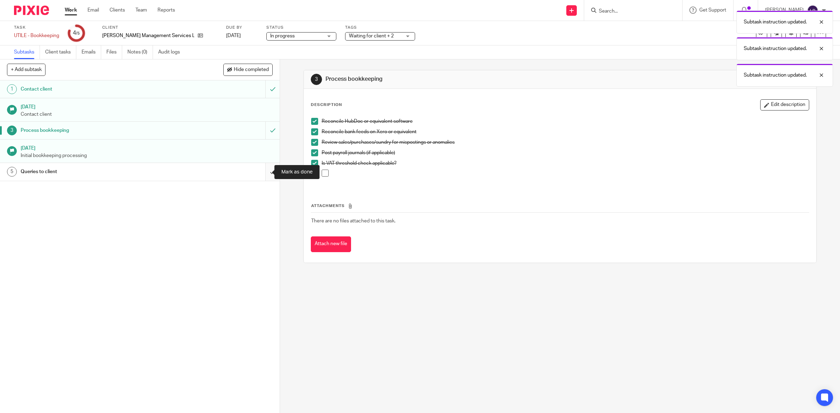 This screenshot has width=840, height=413. I want to click on button: Hide completed, so click(248, 70).